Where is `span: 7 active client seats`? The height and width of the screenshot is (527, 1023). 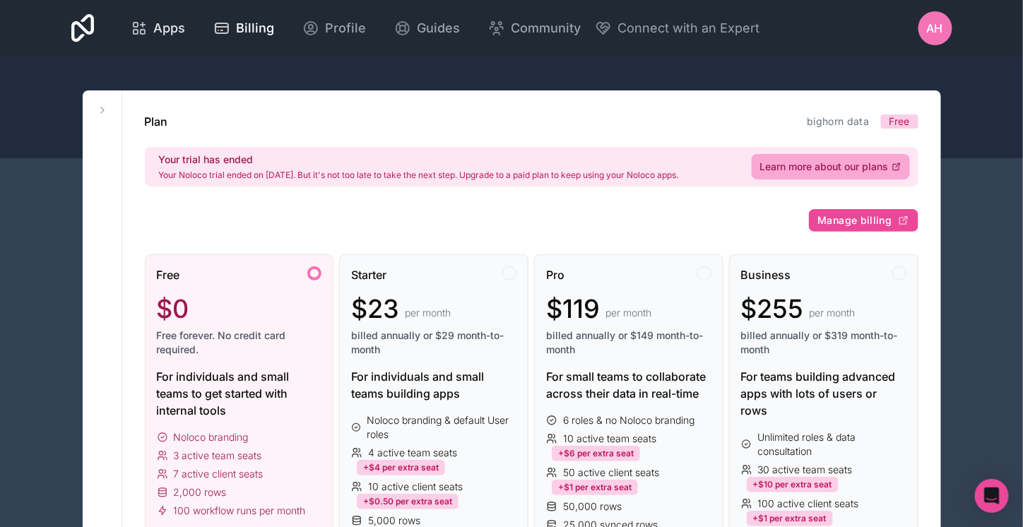
span: 7 active client seats is located at coordinates (218, 474).